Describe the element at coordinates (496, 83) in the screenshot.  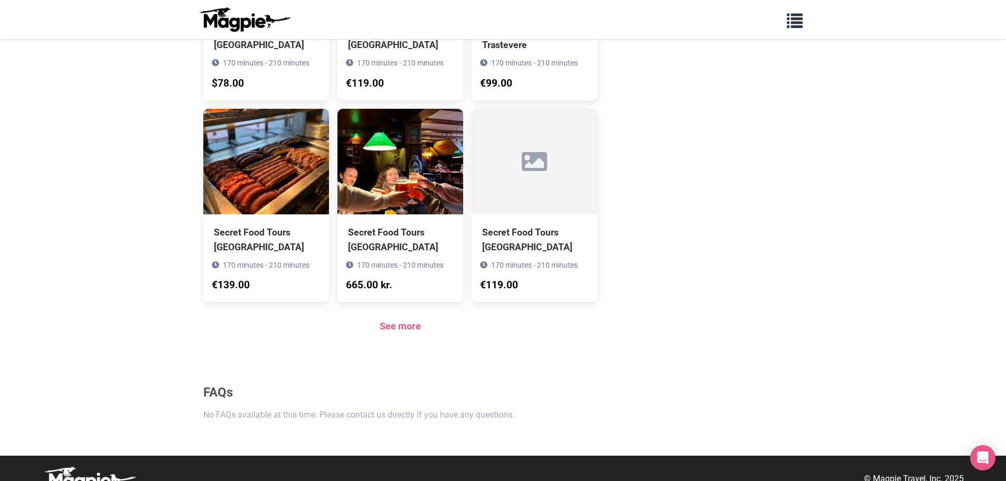
I see `div: €99.00` at that location.